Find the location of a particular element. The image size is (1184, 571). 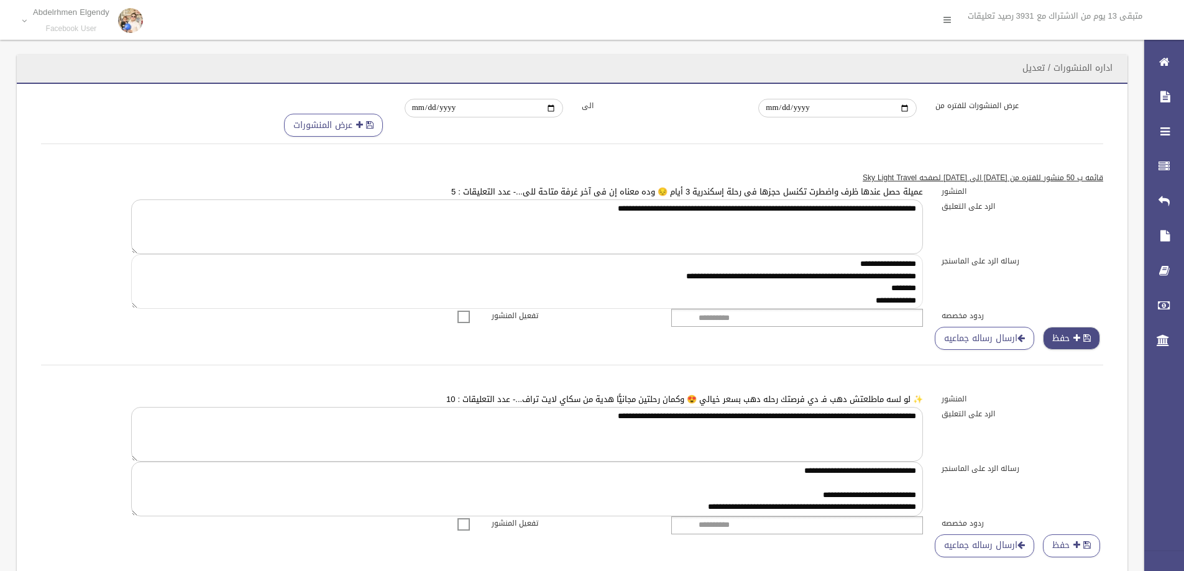

header: اداره المنشورات / تعديل is located at coordinates (1067, 68).